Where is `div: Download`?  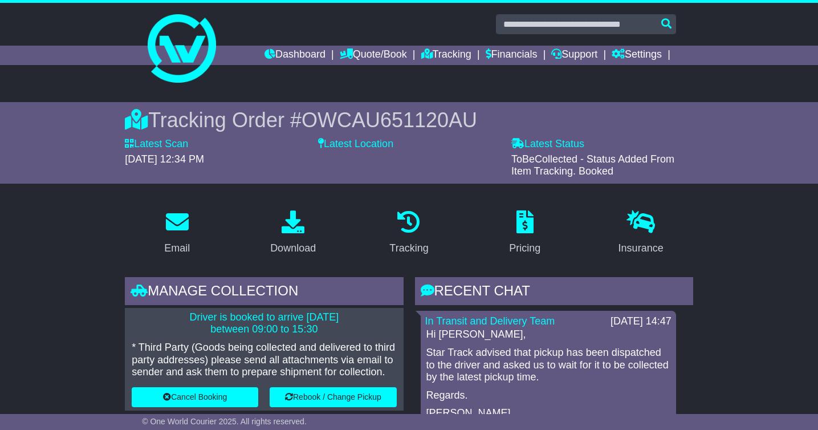
div: Download is located at coordinates (293, 248).